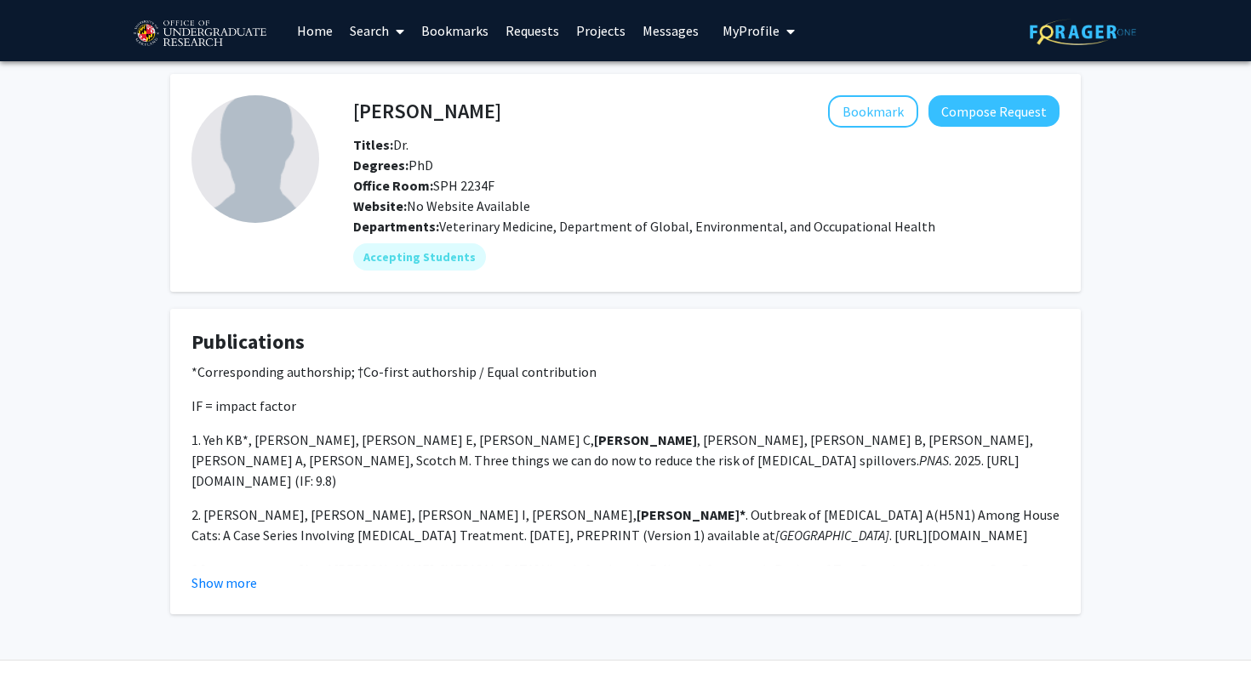  Describe the element at coordinates (994, 111) in the screenshot. I see `button: Compose Request to Kristen Coleman` at that location.